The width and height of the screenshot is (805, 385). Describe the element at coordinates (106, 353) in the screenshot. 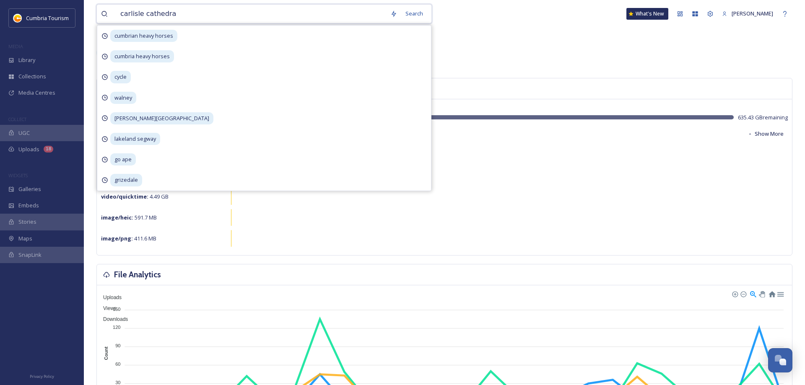

I see `text: Count` at that location.